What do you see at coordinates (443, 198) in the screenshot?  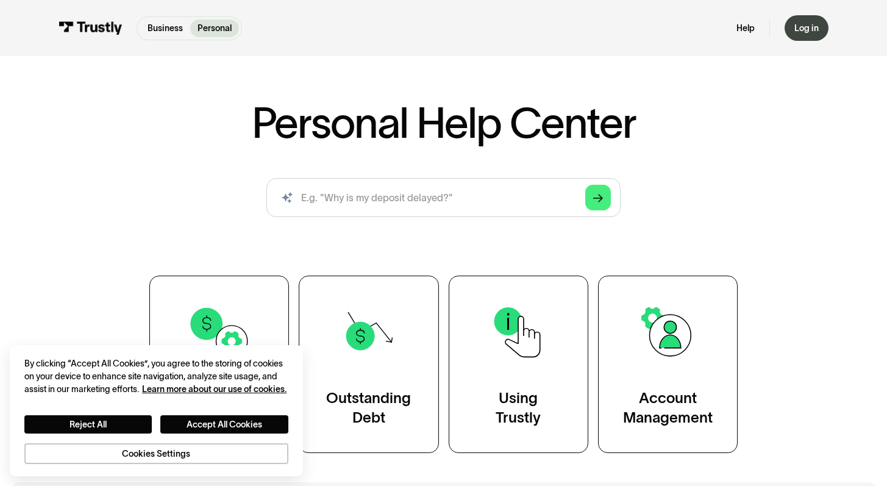 I see `form: Search` at bounding box center [443, 198].